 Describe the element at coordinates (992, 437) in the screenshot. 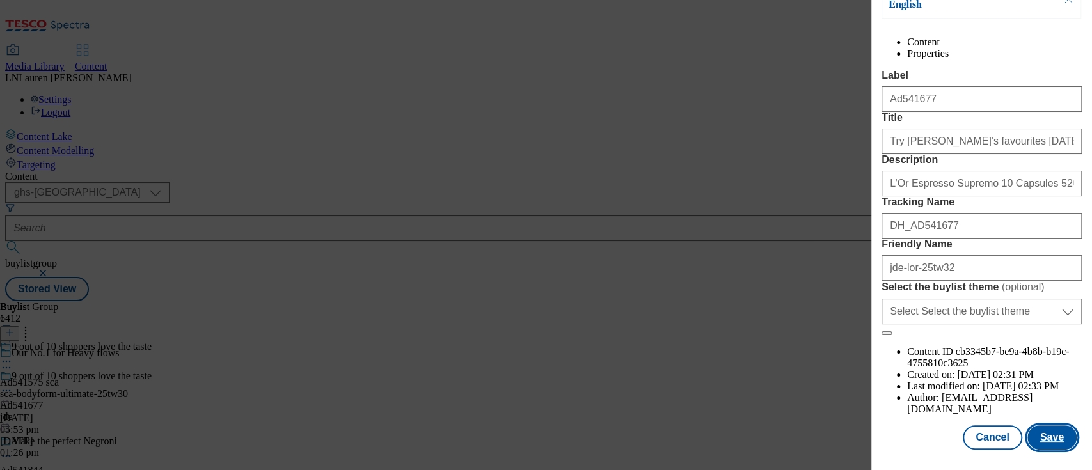

I see `button: Cancel` at that location.